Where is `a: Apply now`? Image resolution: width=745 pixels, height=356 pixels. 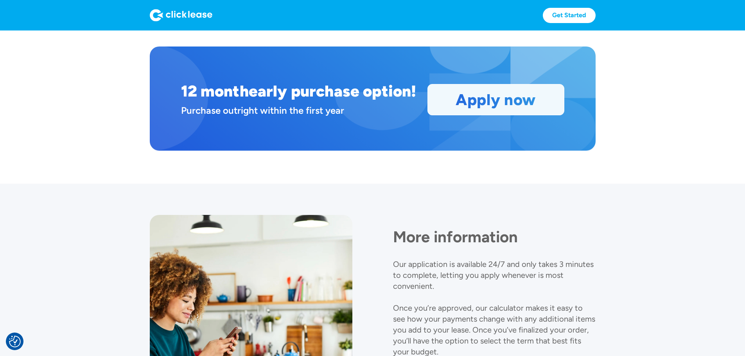
a: Apply now is located at coordinates (496, 100).